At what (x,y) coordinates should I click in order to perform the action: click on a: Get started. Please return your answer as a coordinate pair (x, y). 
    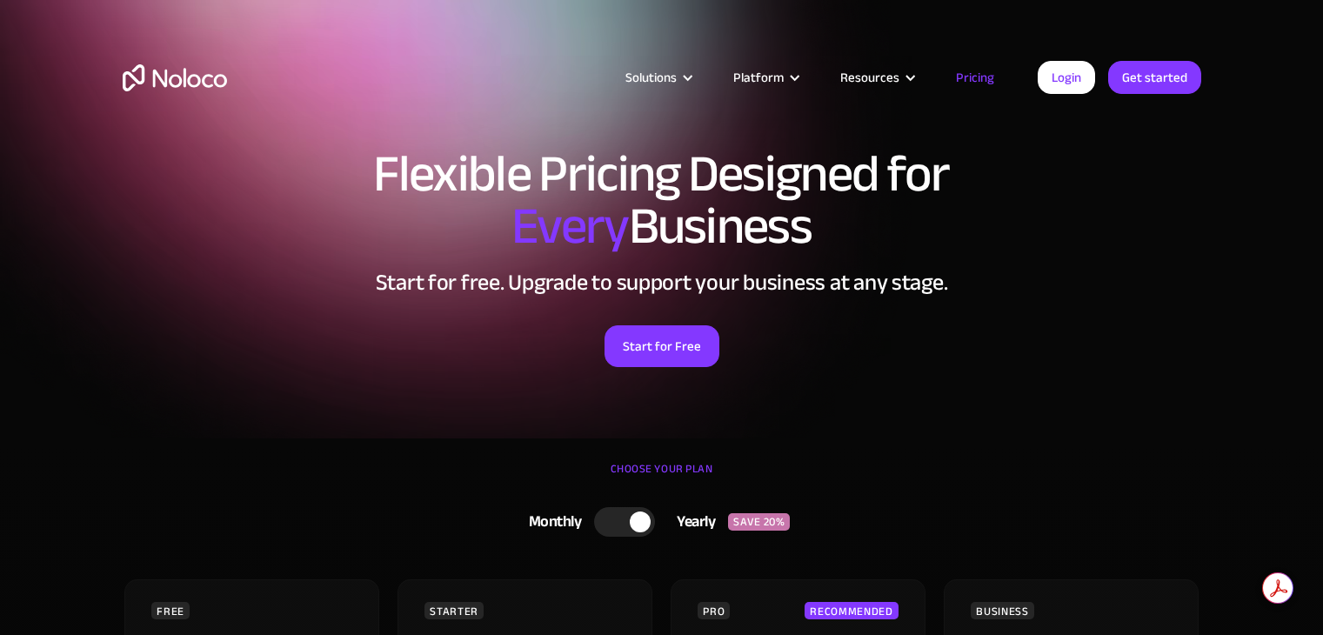
    Looking at the image, I should click on (1154, 77).